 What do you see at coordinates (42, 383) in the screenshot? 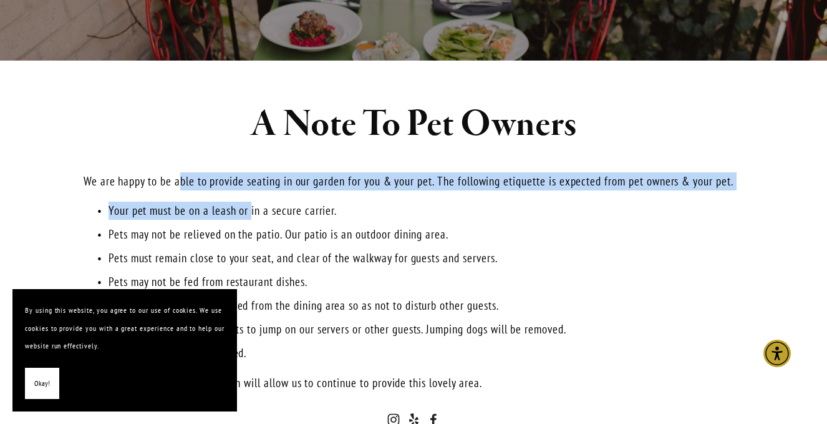
I see `button: Okay!` at bounding box center [42, 383].